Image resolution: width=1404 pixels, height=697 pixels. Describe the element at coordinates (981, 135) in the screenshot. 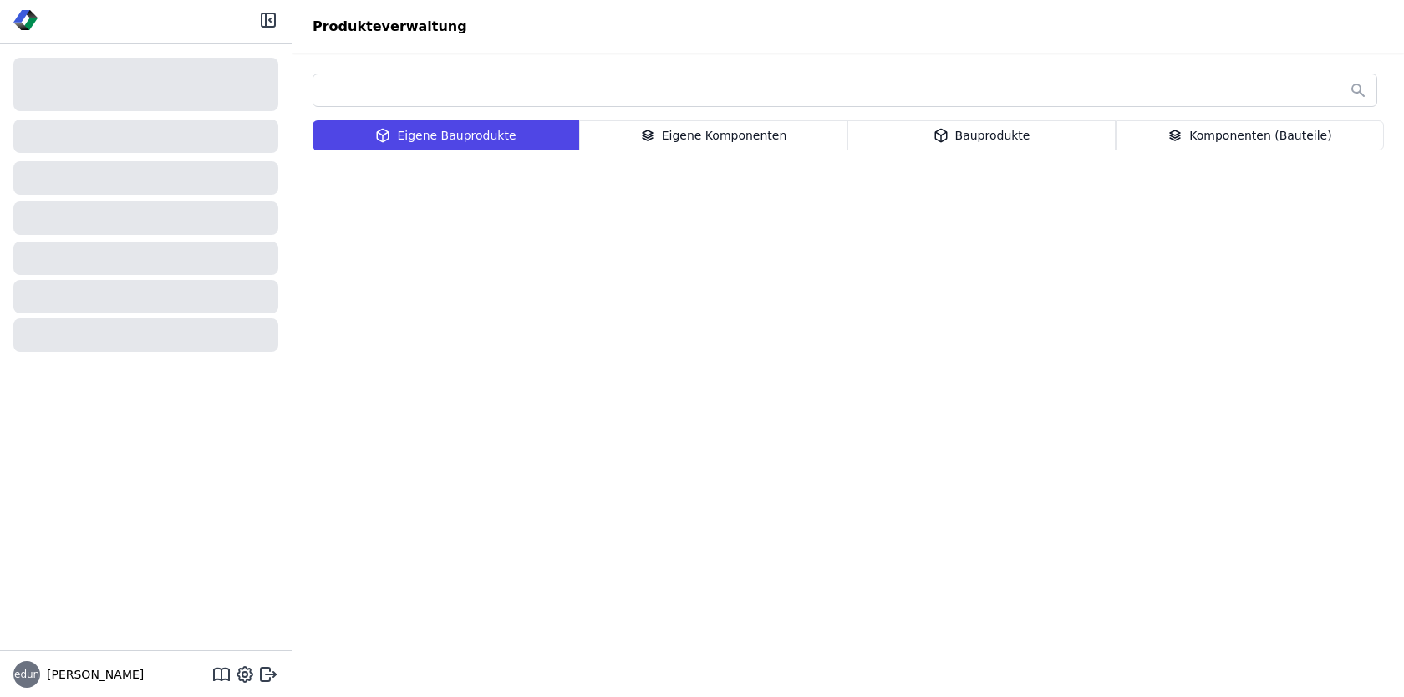

I see `div: Bauprodukte` at that location.